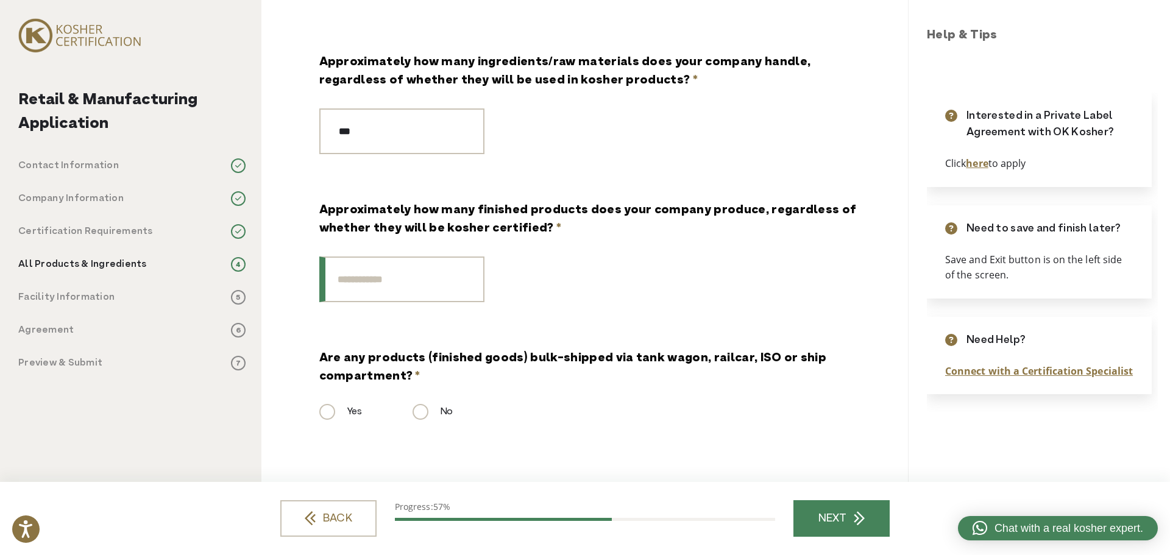 The width and height of the screenshot is (1170, 555). What do you see at coordinates (996, 340) in the screenshot?
I see `p: Need Help?` at bounding box center [996, 340].